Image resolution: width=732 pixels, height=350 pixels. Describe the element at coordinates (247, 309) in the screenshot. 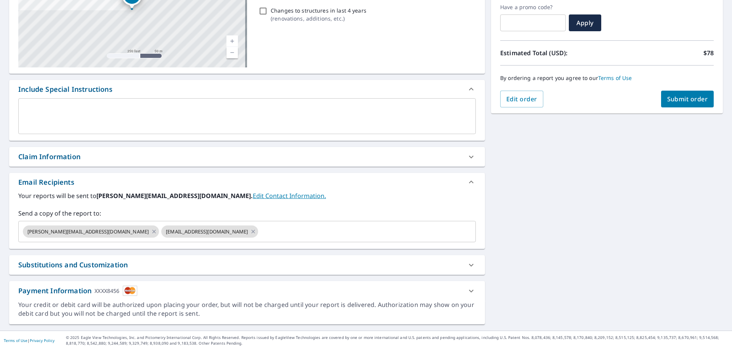

I see `div: Your credit or debit card will be authorized upon placing your order, but will not be charged unt...` at that location.